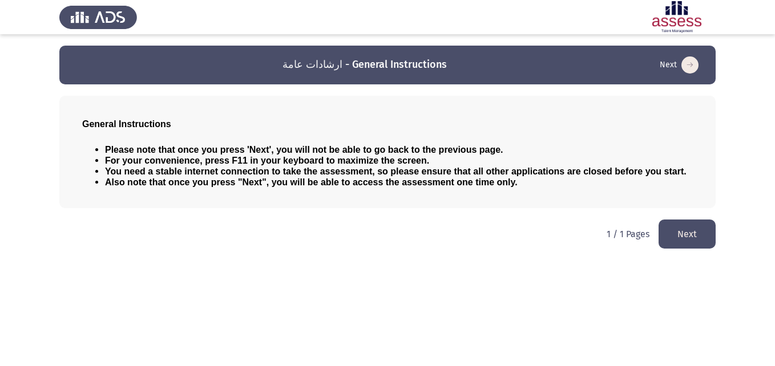  What do you see at coordinates (127, 124) in the screenshot?
I see `span: General Instructions` at bounding box center [127, 124].